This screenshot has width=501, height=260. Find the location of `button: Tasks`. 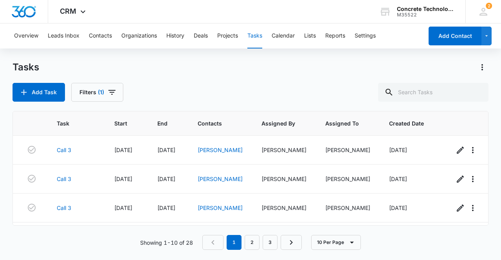

button: Tasks is located at coordinates (255, 36).